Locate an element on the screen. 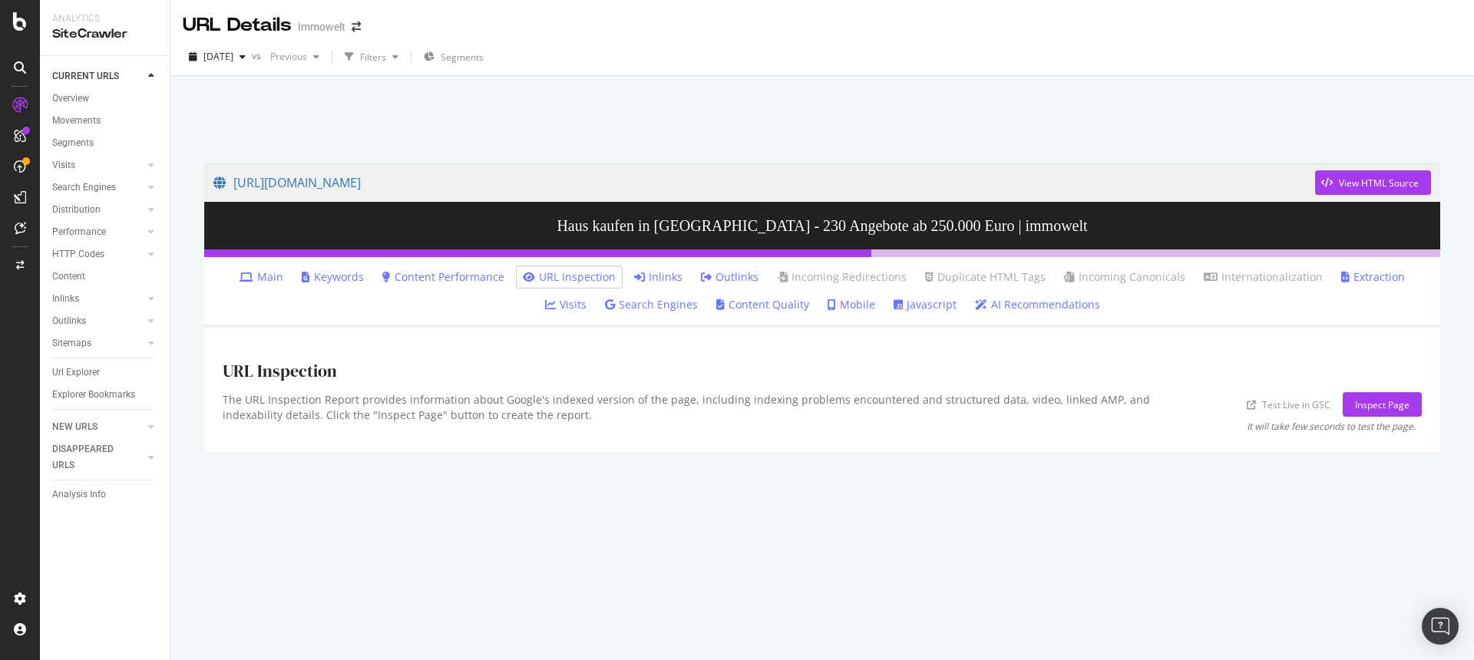 This screenshot has height=660, width=1474. div: Overview is located at coordinates (71, 98).